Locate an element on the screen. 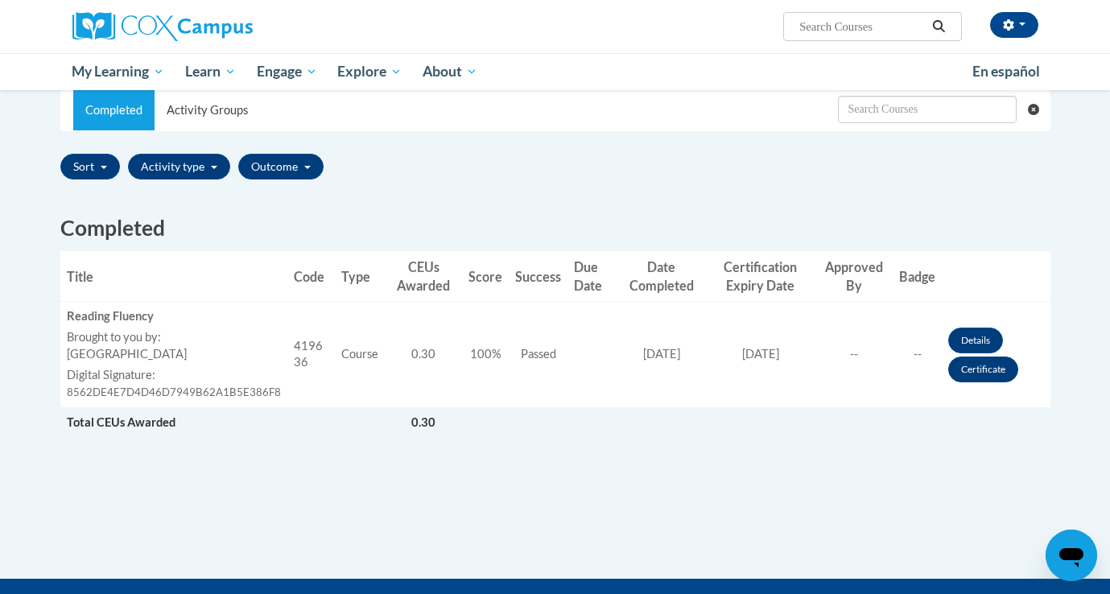  input: Search Withdrawn Transcripts is located at coordinates (928, 110).